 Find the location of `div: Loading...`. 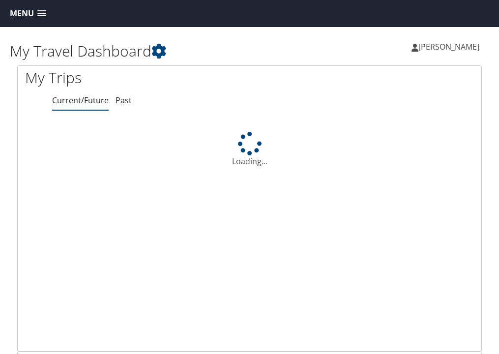

div: Loading... is located at coordinates (249, 149).